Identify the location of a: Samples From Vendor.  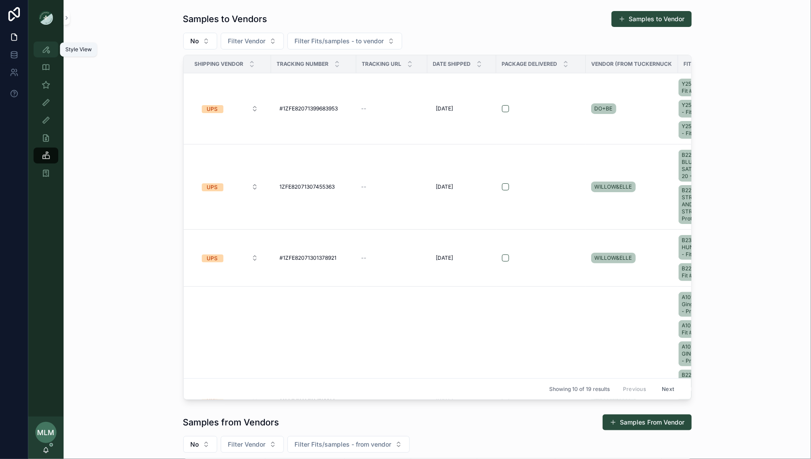
(647, 422).